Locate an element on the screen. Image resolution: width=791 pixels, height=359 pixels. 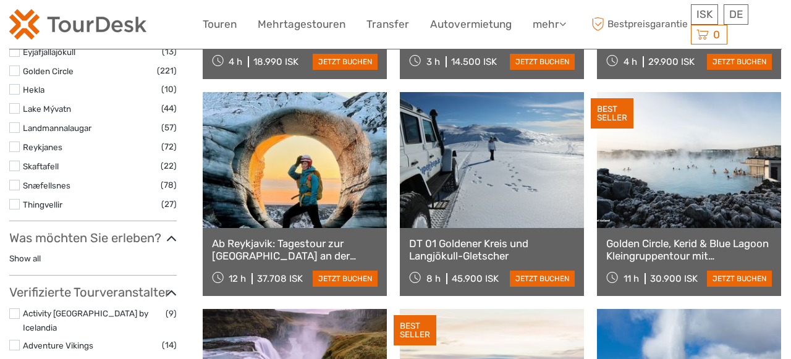
span: 11 h is located at coordinates (631, 279).